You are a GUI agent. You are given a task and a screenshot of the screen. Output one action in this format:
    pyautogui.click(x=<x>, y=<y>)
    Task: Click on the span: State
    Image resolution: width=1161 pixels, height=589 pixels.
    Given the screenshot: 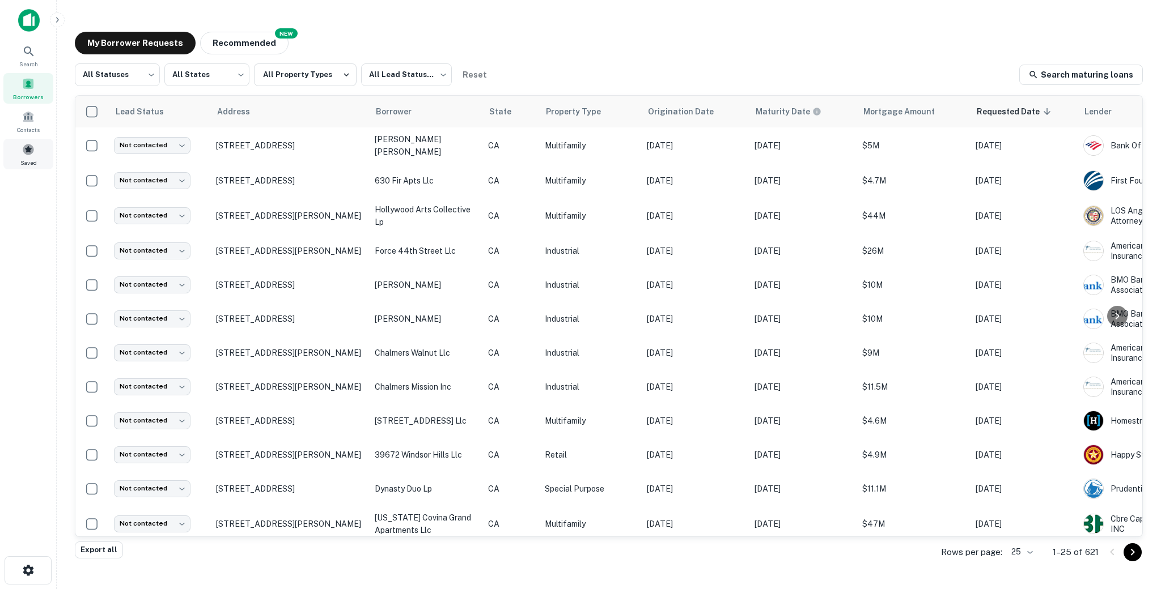 What is the action you would take?
    pyautogui.click(x=507, y=112)
    